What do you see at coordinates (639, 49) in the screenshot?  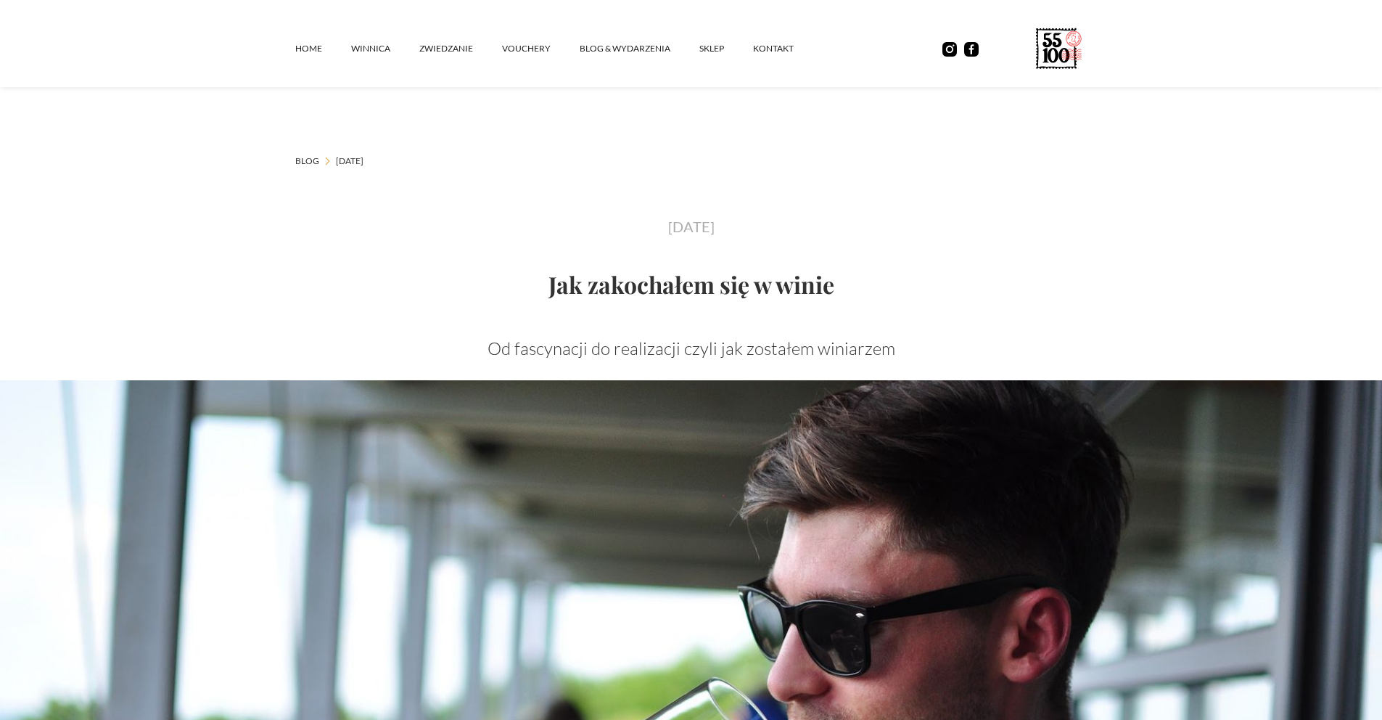 I see `a: Blog & Wydarzenia` at bounding box center [639, 49].